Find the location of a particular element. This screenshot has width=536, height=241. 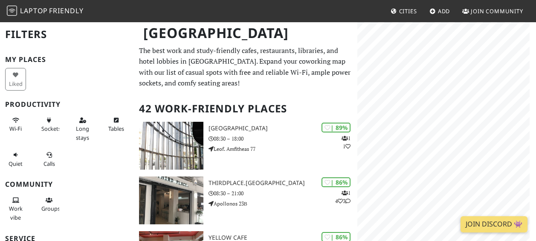

img: Red Center is located at coordinates (171, 146).